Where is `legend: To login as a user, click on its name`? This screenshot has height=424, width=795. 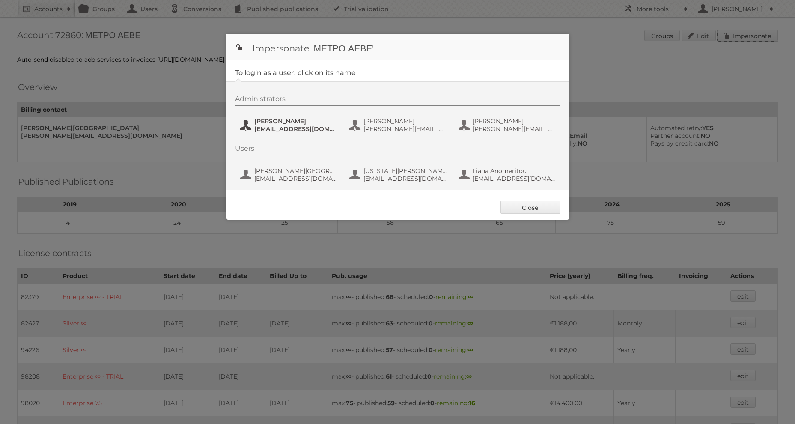 legend: To login as a user, click on its name is located at coordinates (295, 72).